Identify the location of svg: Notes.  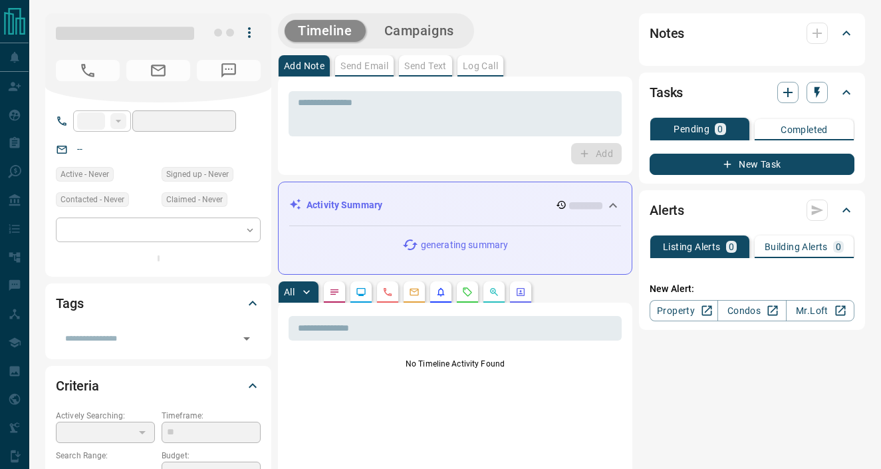
(335, 292).